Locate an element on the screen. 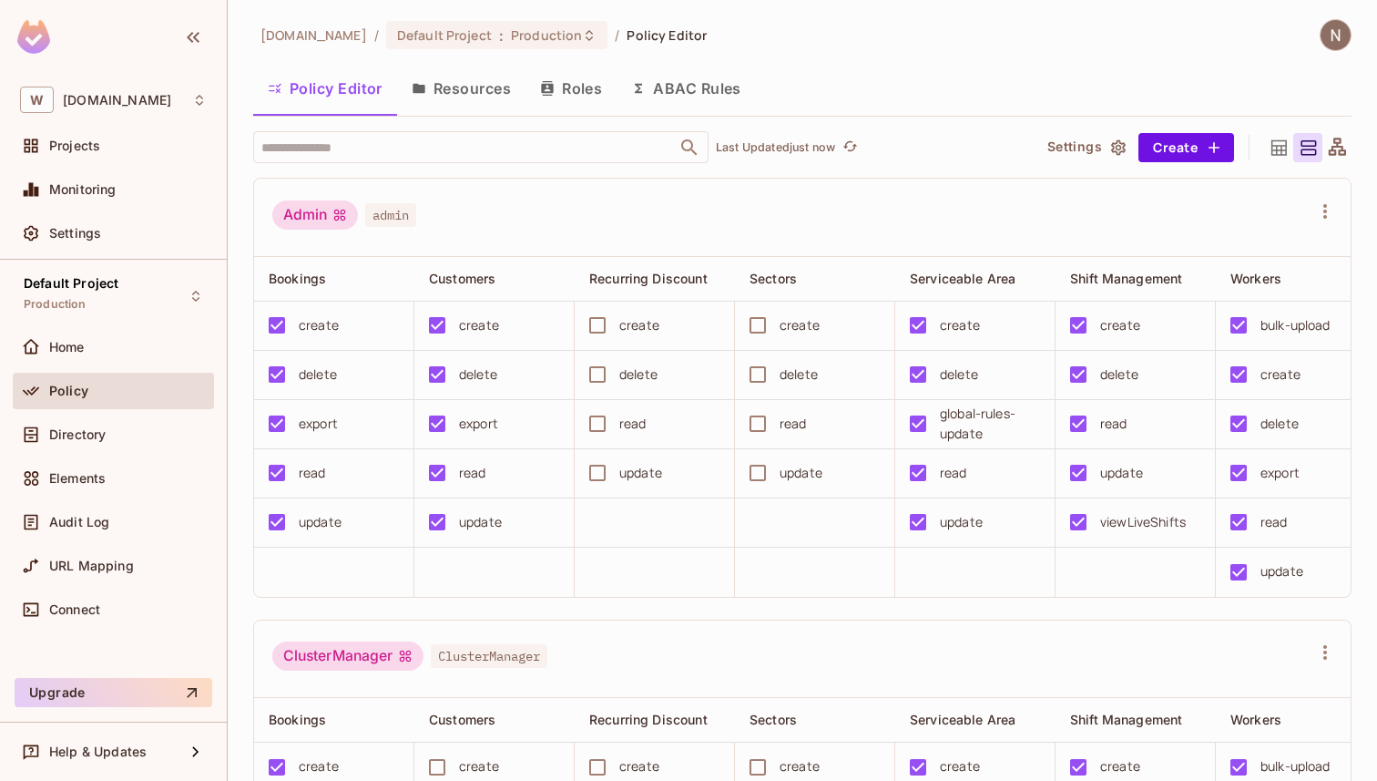  div: global-rules-update is located at coordinates (990, 424).